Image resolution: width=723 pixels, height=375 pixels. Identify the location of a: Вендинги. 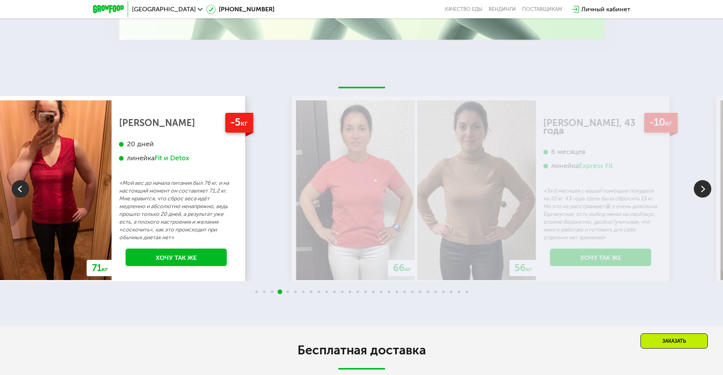
(502, 9).